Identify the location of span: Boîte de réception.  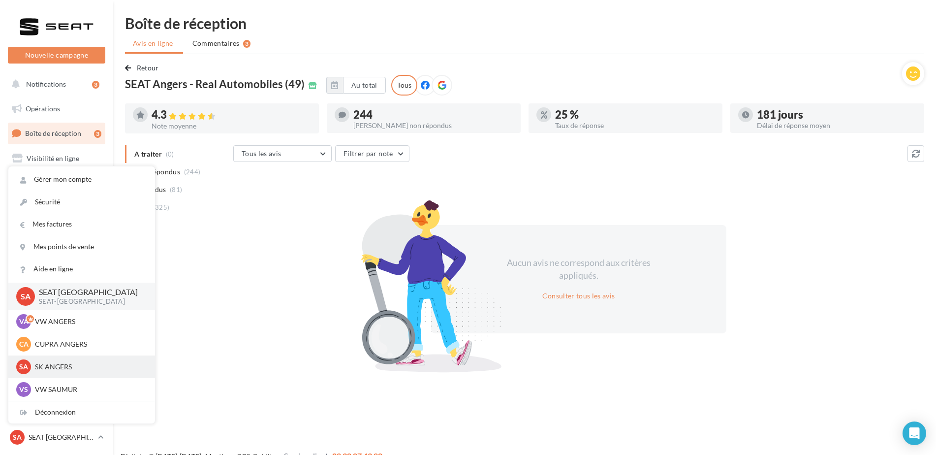
(53, 133).